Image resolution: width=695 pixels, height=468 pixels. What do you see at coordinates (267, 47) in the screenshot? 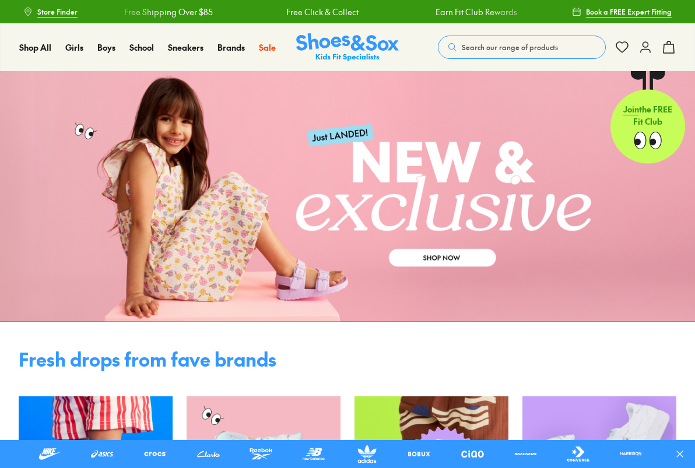
I see `a: Sale` at bounding box center [267, 47].